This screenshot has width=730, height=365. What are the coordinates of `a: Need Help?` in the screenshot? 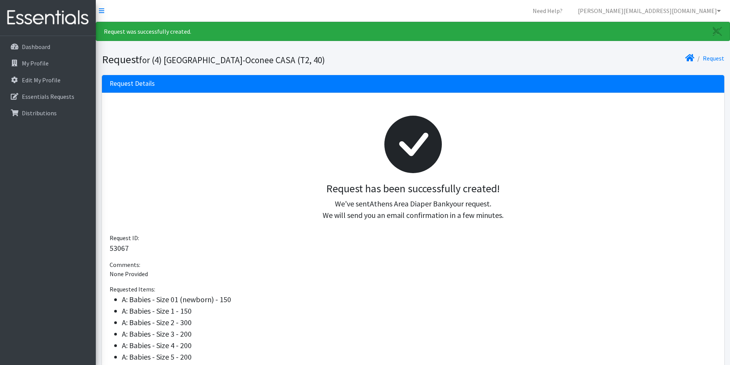 It's located at (547, 11).